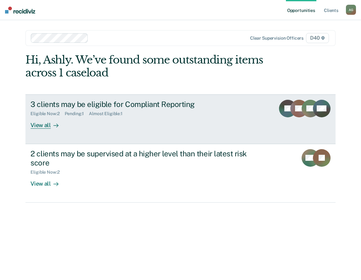 This screenshot has height=280, width=361. What do you see at coordinates (351, 10) in the screenshot?
I see `div: A G` at bounding box center [351, 10].